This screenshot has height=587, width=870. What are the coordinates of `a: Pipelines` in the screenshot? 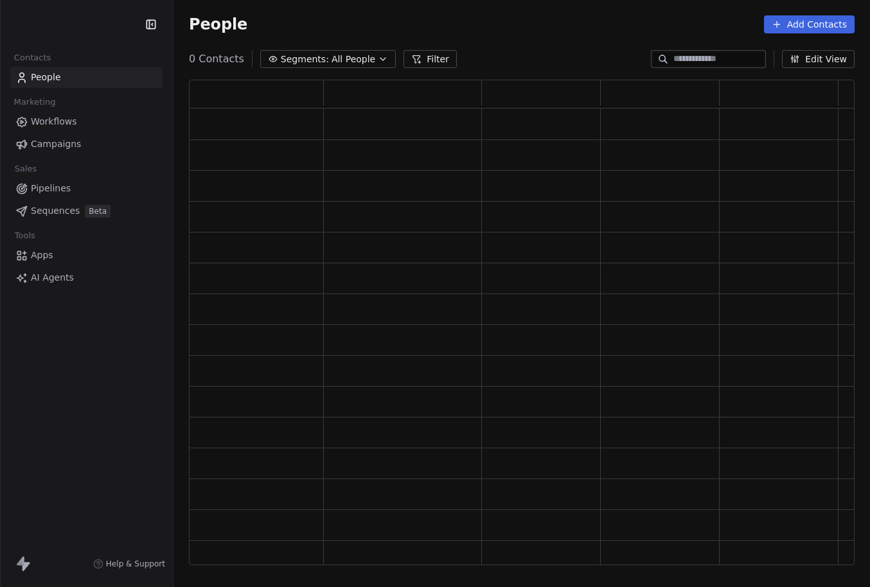 It's located at (86, 188).